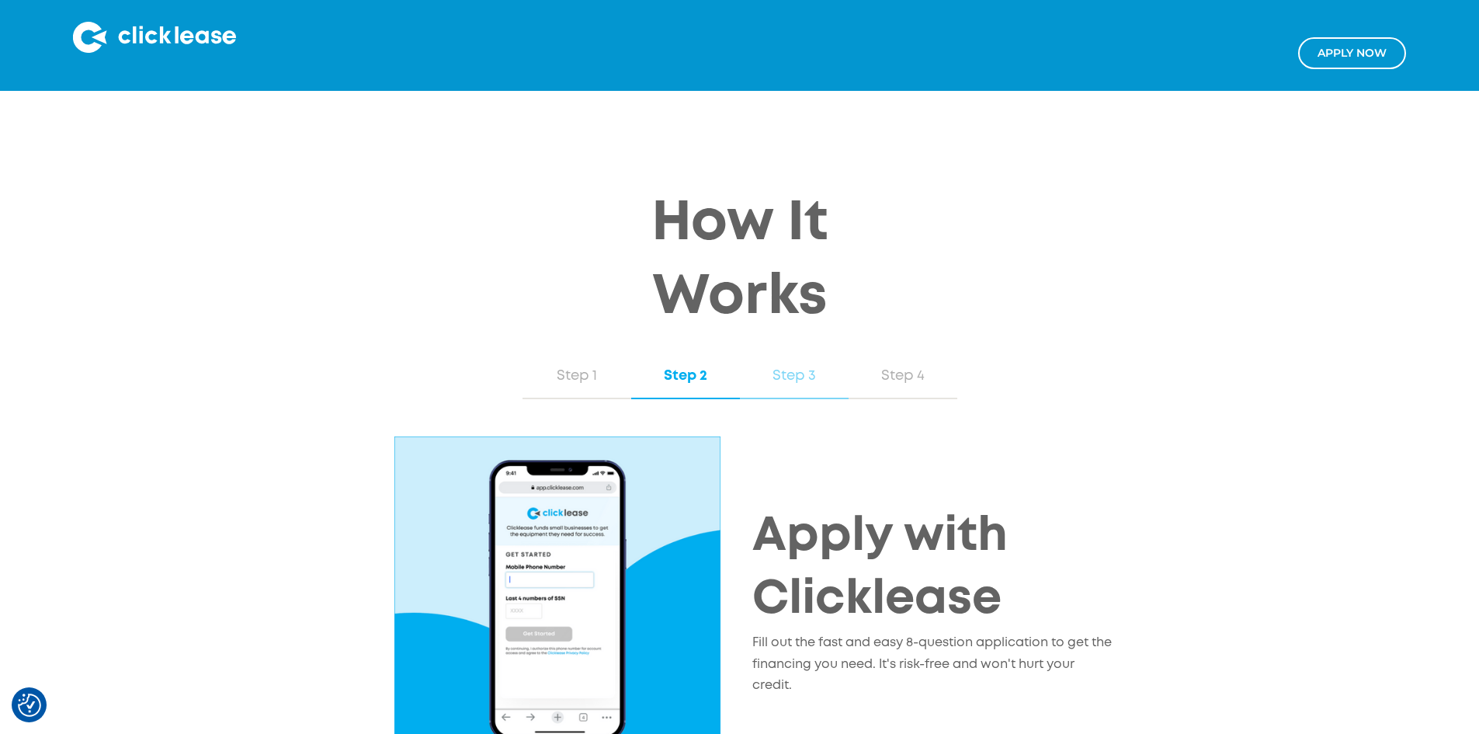 Image resolution: width=1479 pixels, height=734 pixels. I want to click on div: Step 4, so click(903, 376).